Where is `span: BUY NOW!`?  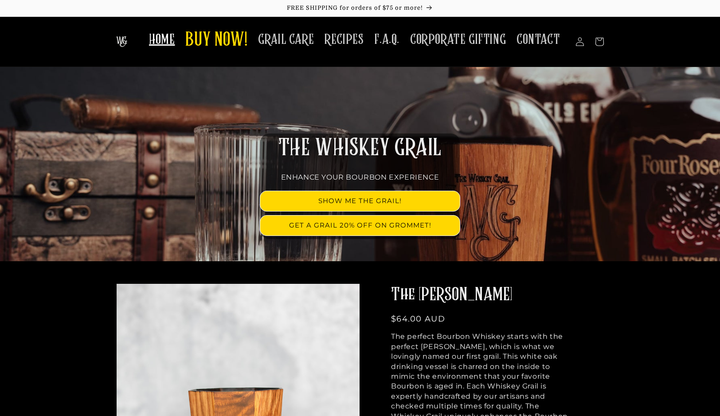 span: BUY NOW! is located at coordinates (216, 40).